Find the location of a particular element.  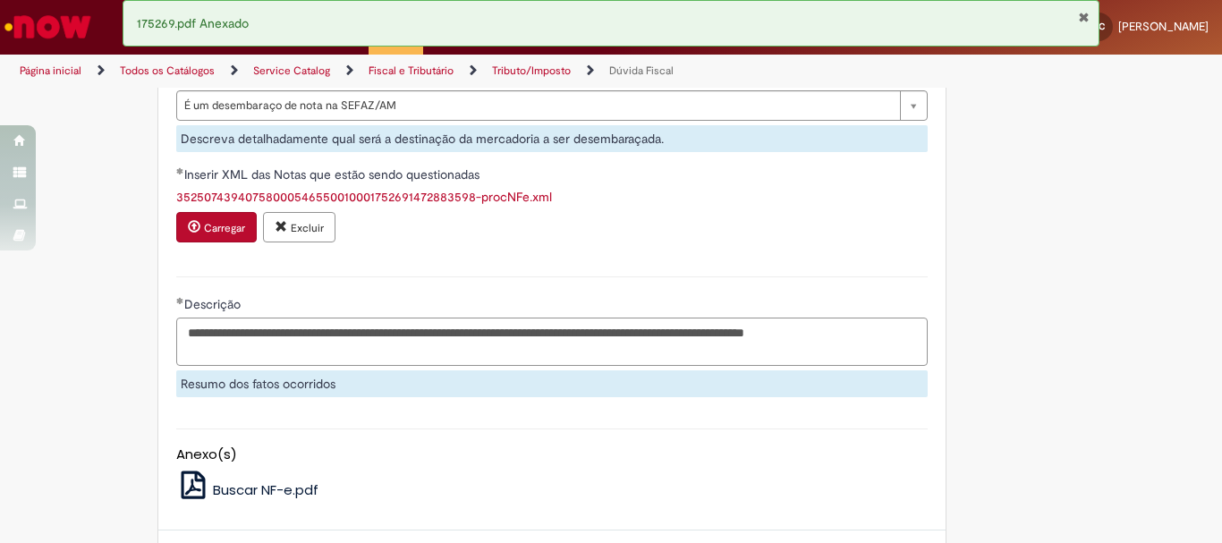

span: 175269.pdf Anexado is located at coordinates (192, 23).